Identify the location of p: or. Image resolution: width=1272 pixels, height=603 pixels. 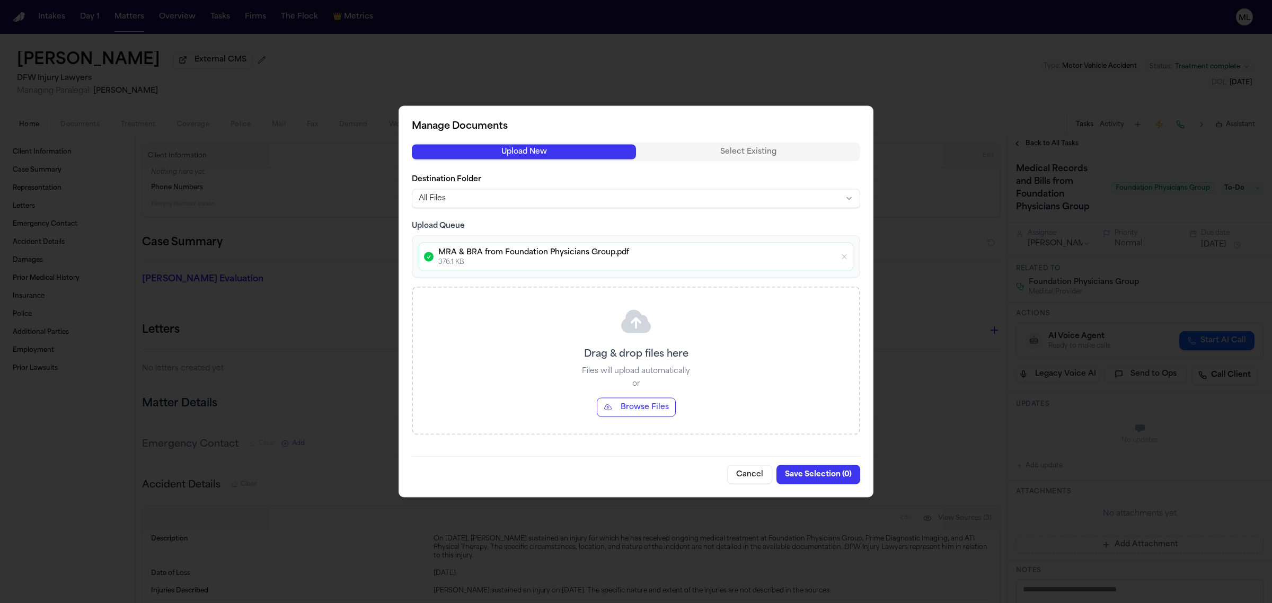
(636, 384).